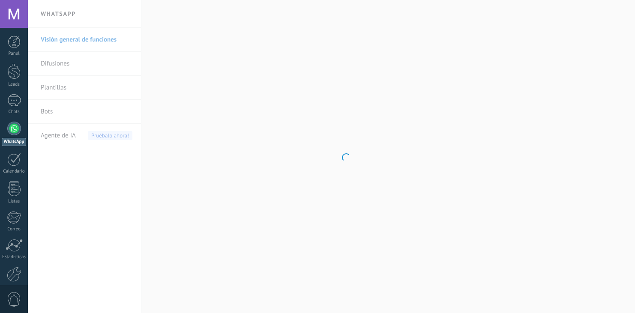  I want to click on div: Estadísticas, so click(14, 257).